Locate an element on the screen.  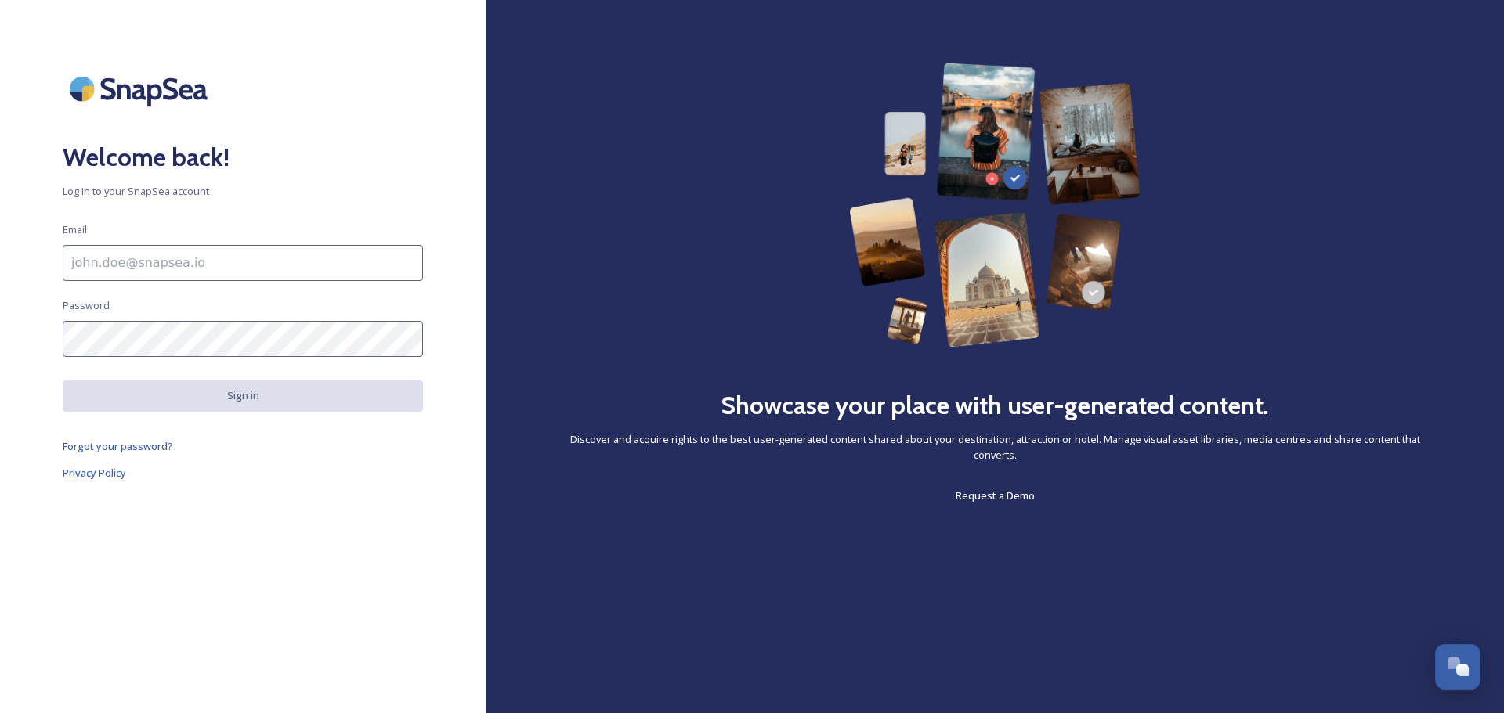
span: Log in to your SnapSea account is located at coordinates (243, 191).